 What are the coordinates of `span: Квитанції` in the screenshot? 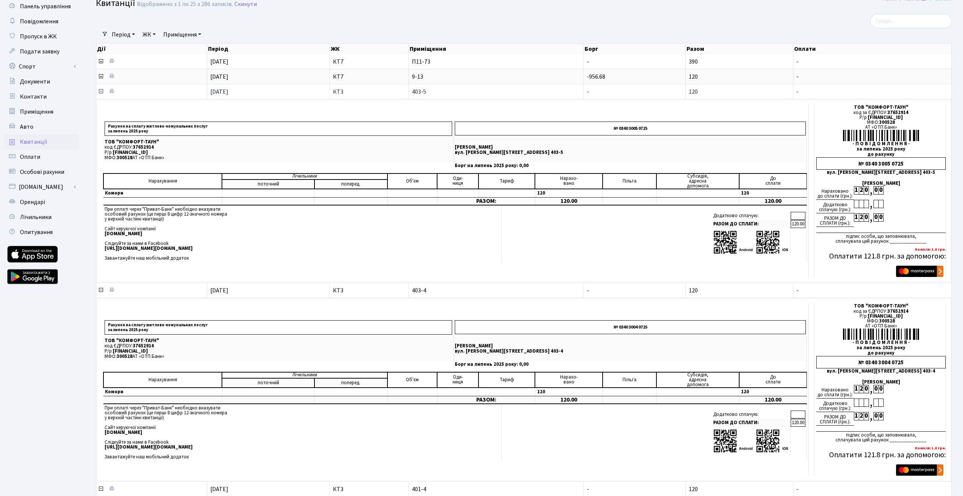 It's located at (33, 142).